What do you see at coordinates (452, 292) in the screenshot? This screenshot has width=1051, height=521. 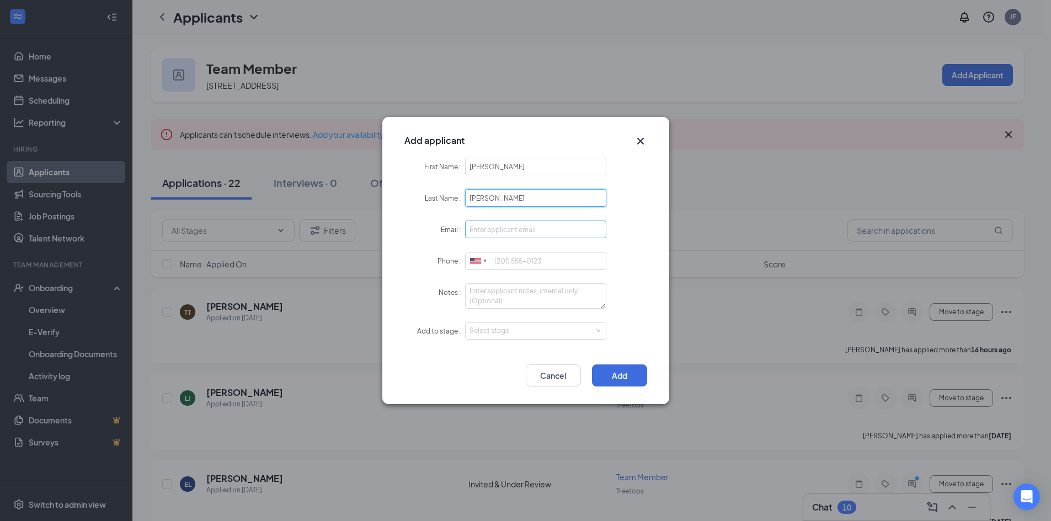 I see `label: Notes` at bounding box center [452, 292].